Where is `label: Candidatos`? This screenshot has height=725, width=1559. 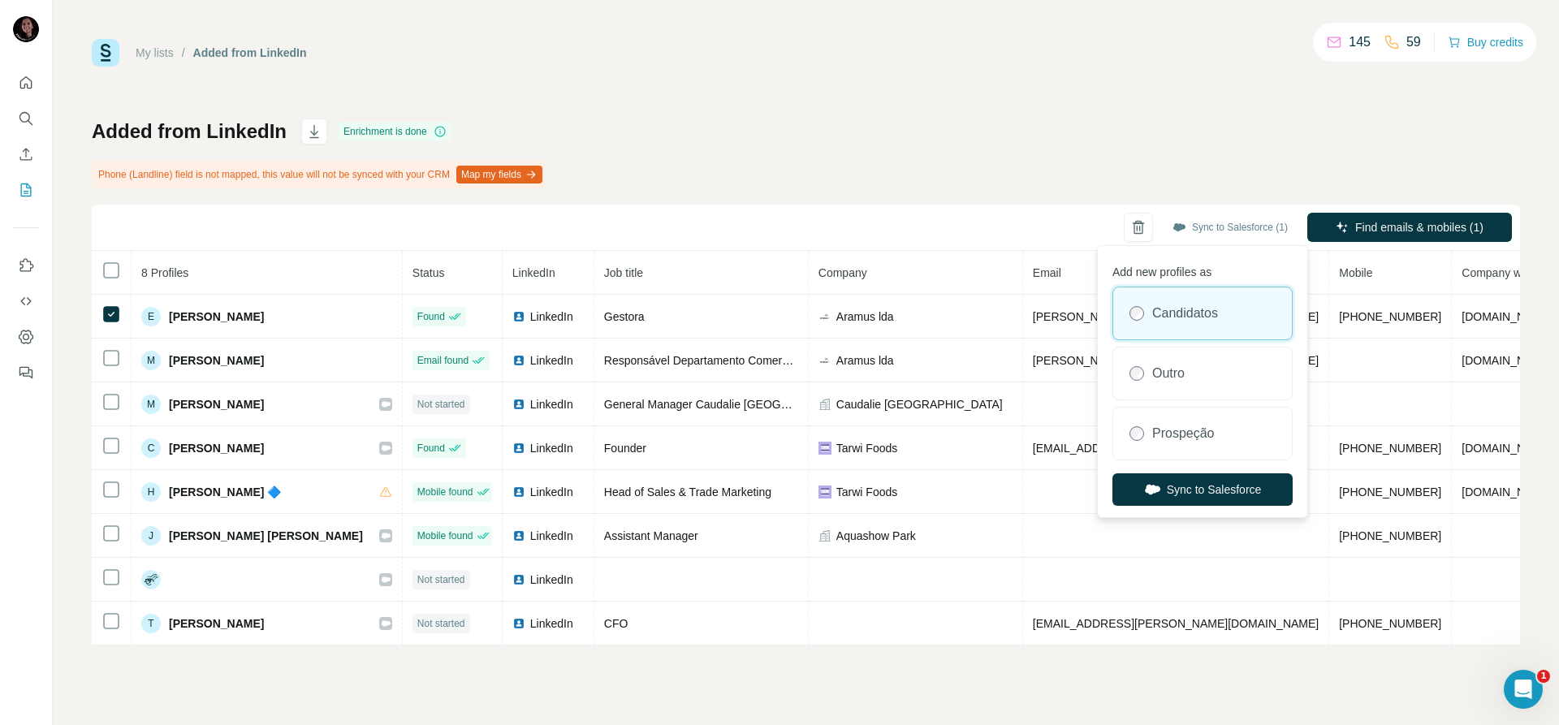
label: Candidatos is located at coordinates (1184, 313).